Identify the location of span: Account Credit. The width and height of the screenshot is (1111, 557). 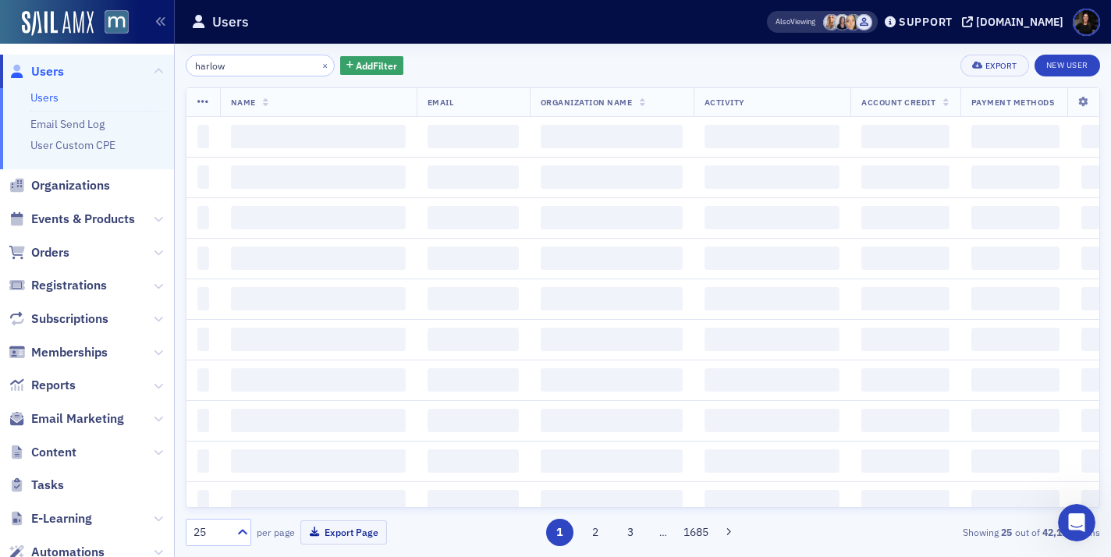
(898, 102).